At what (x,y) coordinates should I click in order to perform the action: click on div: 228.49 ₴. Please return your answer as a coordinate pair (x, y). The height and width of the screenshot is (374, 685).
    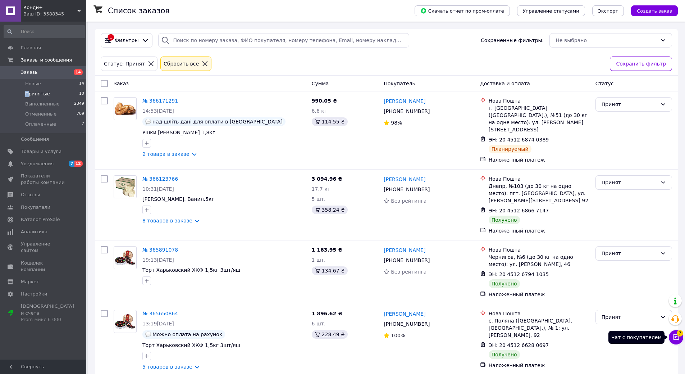
    Looking at the image, I should click on (330, 334).